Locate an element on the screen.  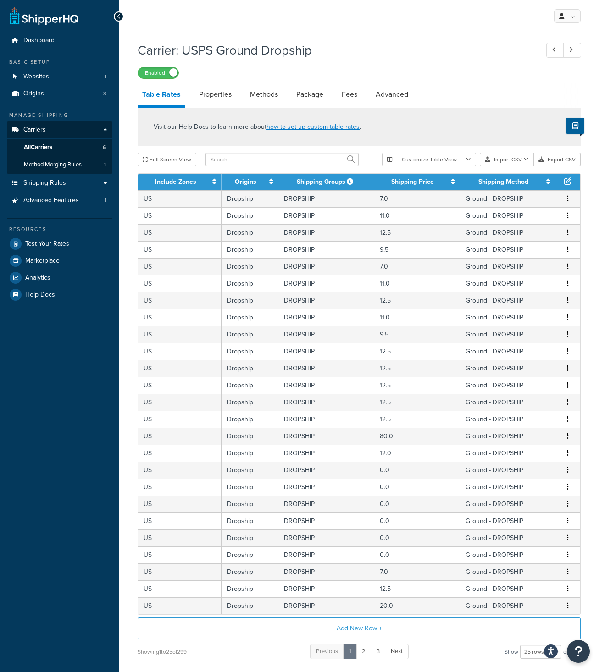
div: Resources is located at coordinates (60, 229).